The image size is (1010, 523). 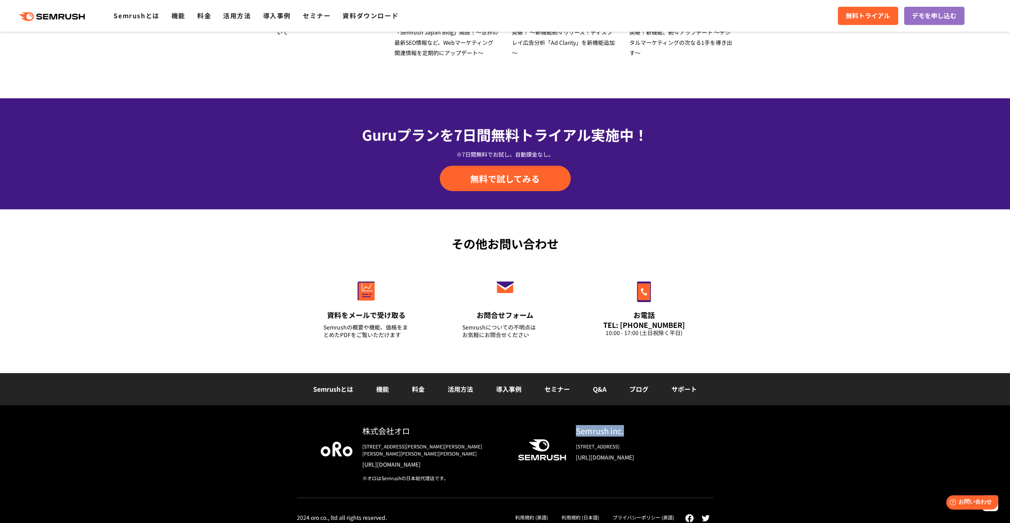 What do you see at coordinates (531, 517) in the screenshot?
I see `a: 利用規約 (英語)` at bounding box center [531, 517].